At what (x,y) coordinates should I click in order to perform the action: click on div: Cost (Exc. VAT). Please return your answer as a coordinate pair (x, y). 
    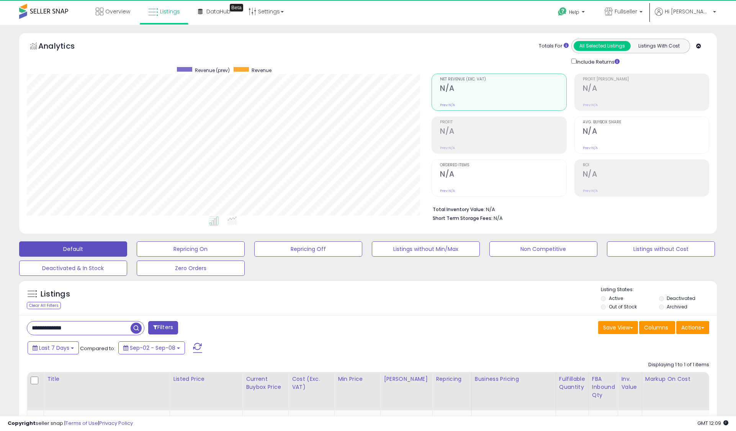
    Looking at the image, I should click on (311, 383).